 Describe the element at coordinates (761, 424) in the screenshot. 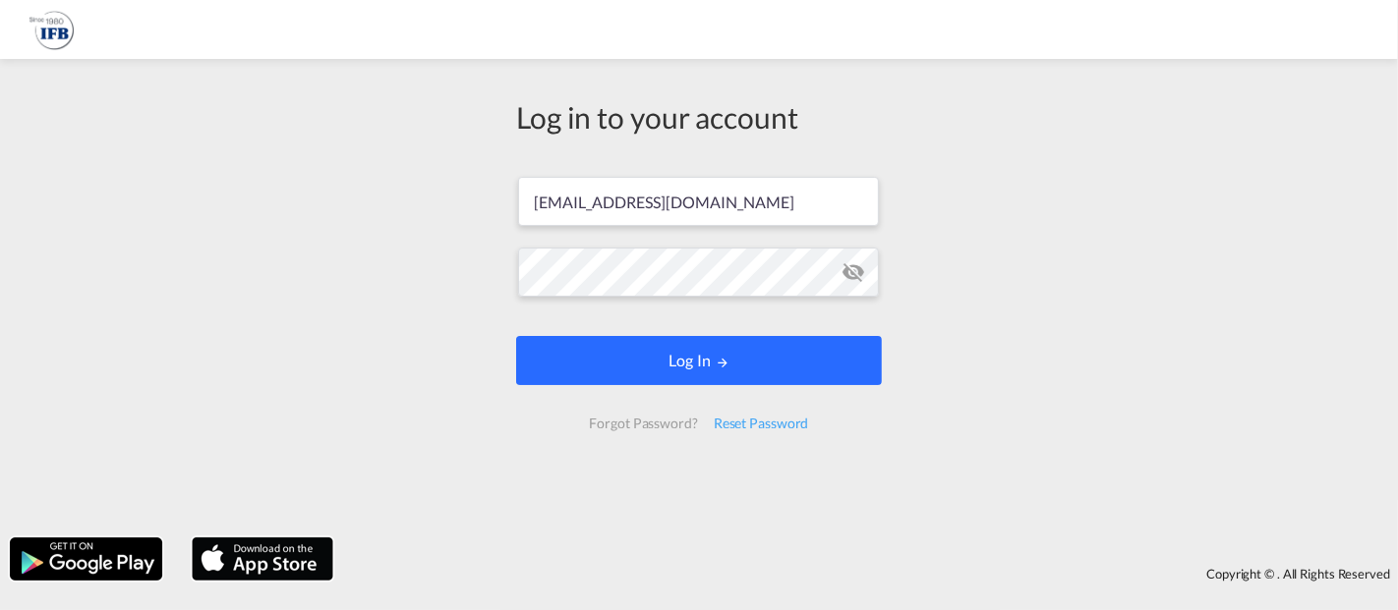

I see `div: Reset Password` at that location.